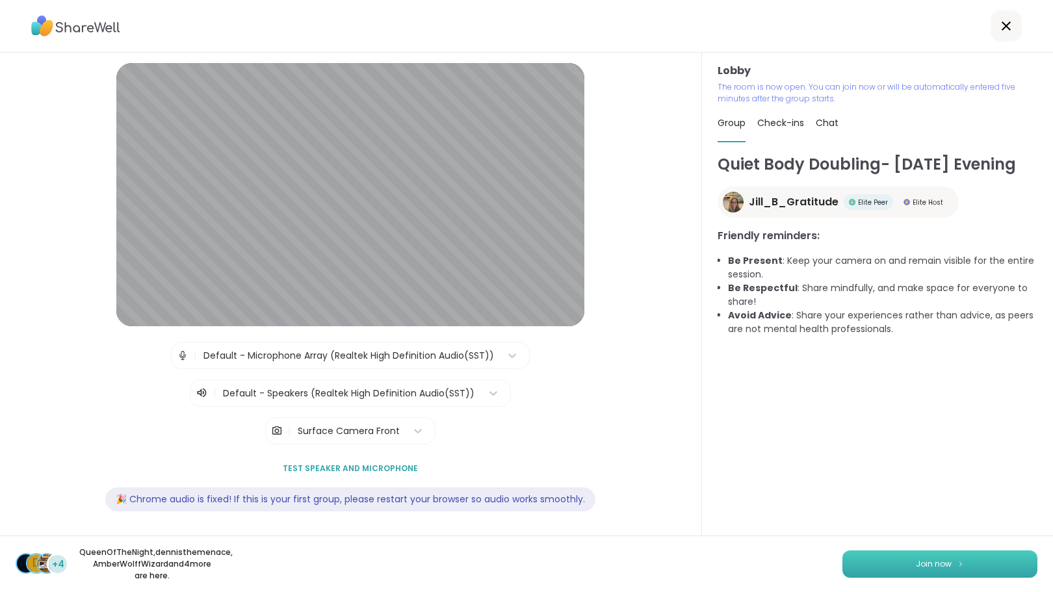 The image size is (1053, 592). What do you see at coordinates (877, 93) in the screenshot?
I see `p: The room is now open. You can join now or will be automatically entered five minutes after the gr...` at bounding box center [877, 93].